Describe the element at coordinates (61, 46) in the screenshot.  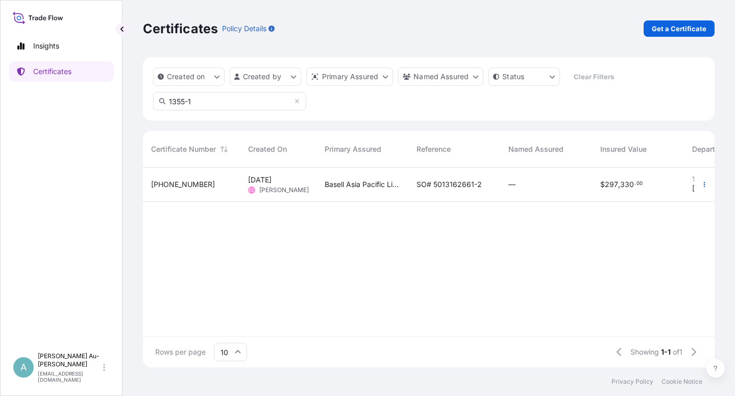
I see `a: Insights` at that location.